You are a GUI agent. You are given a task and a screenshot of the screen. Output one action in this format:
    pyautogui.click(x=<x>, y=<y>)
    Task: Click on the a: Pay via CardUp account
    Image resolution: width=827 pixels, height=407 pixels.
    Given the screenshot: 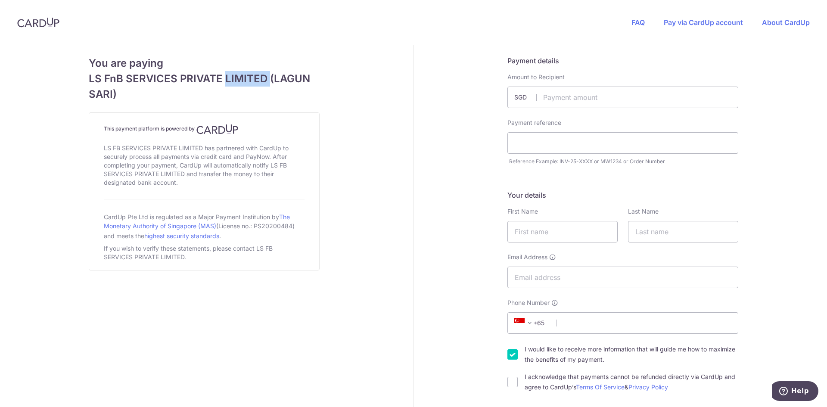 What is the action you would take?
    pyautogui.click(x=703, y=22)
    